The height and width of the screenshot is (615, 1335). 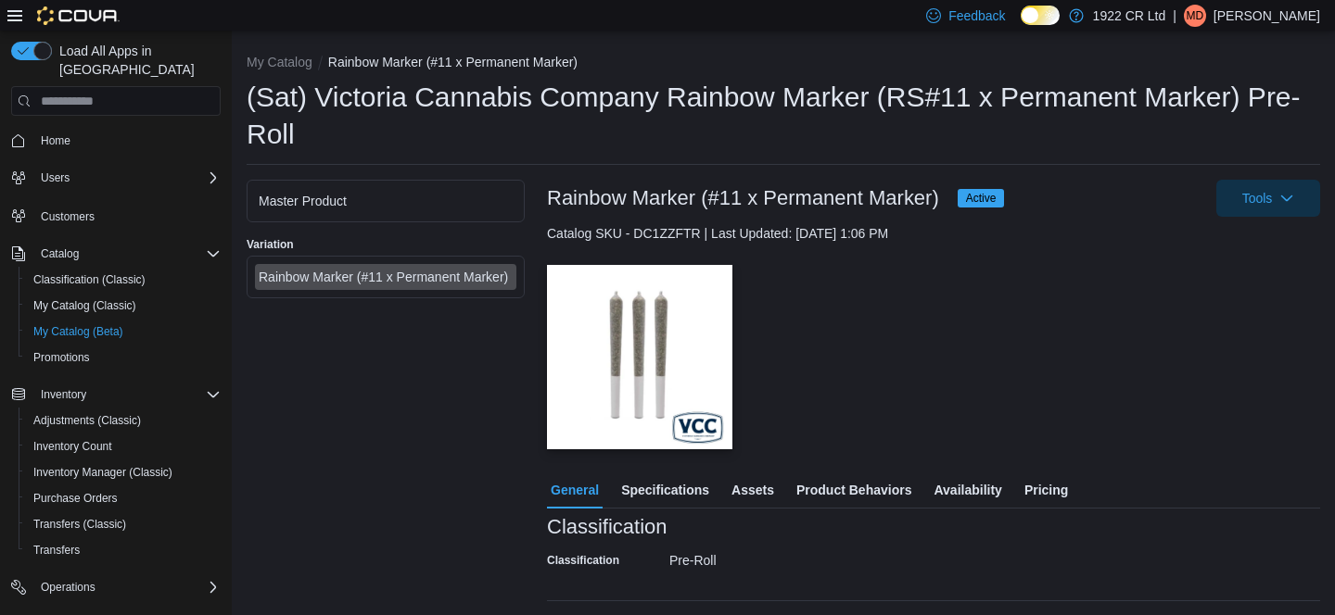 What do you see at coordinates (123, 358) in the screenshot?
I see `button: Promotions` at bounding box center [123, 358].